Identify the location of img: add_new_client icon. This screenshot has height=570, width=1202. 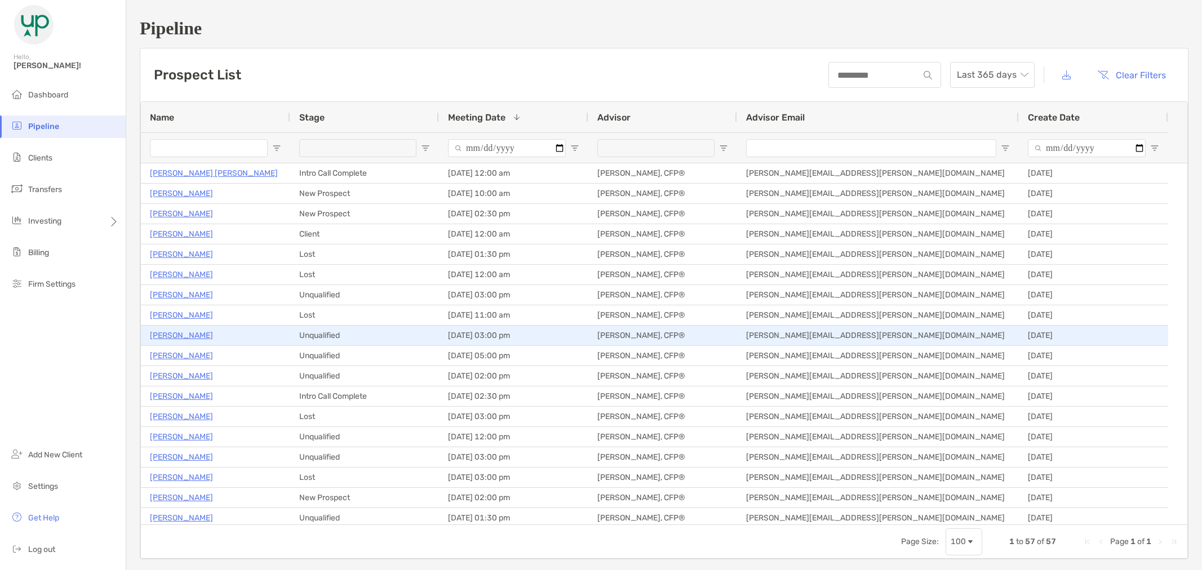
(17, 454).